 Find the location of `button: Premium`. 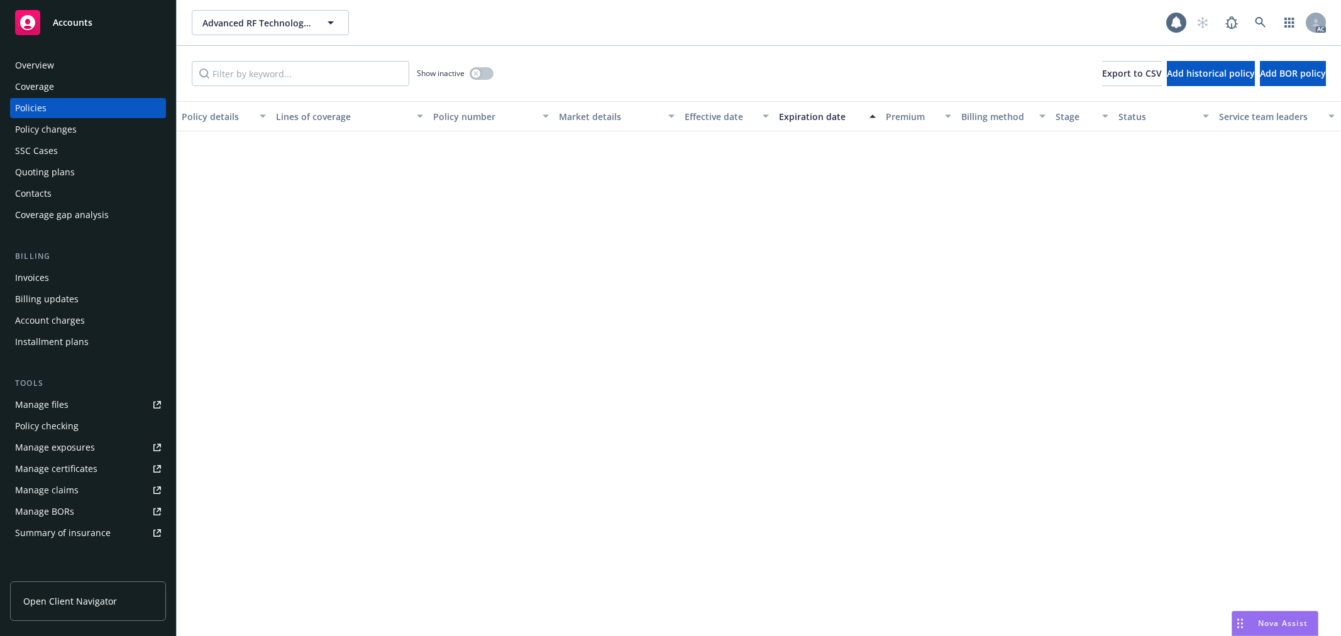

button: Premium is located at coordinates (918, 116).